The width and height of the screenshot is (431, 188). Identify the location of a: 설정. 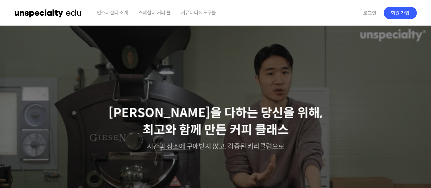
(109, 140).